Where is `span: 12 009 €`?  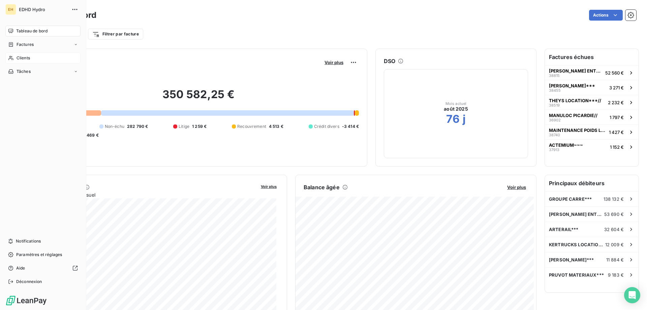
span: 12 009 € is located at coordinates (614, 244).